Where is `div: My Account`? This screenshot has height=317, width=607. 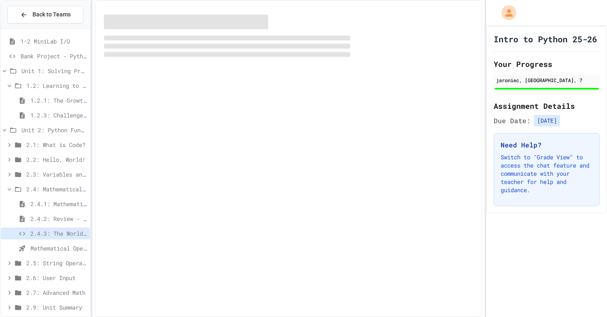 div: My Account is located at coordinates (506, 13).